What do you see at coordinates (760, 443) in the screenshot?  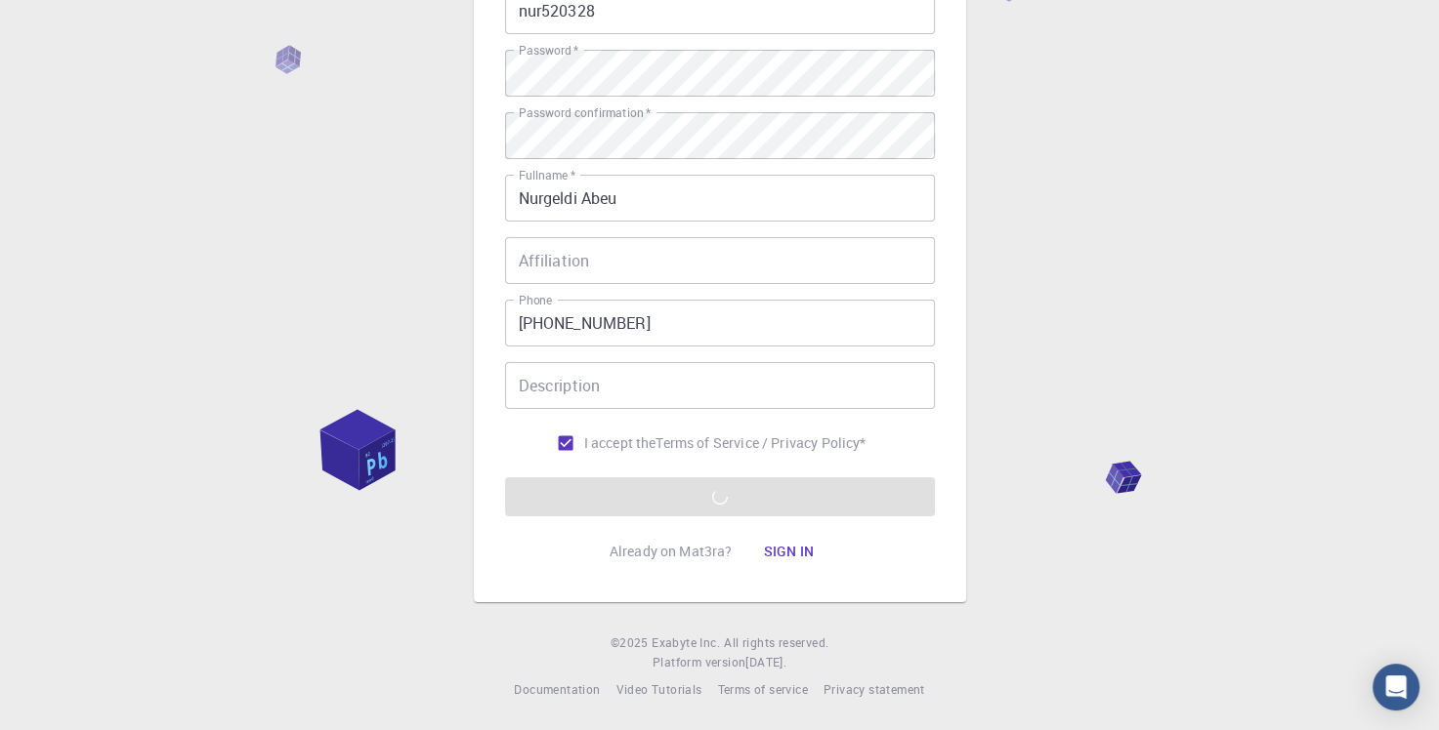 I see `a: Terms of Service / Privacy Policy*` at bounding box center [760, 443].